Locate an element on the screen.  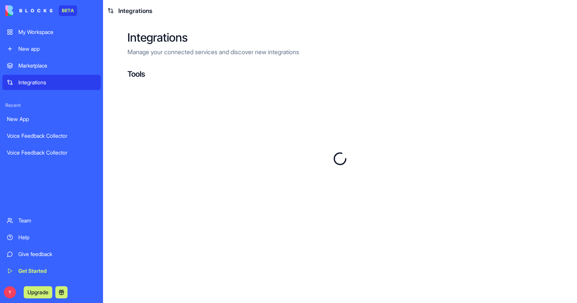
div: New App is located at coordinates (51, 119).